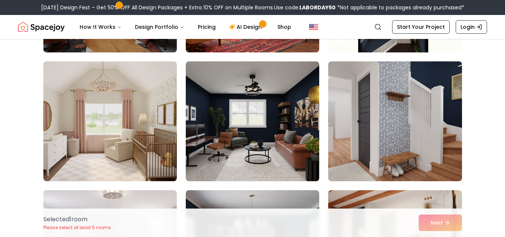 Image resolution: width=505 pixels, height=237 pixels. What do you see at coordinates (314, 27) in the screenshot?
I see `img: United States` at bounding box center [314, 27].